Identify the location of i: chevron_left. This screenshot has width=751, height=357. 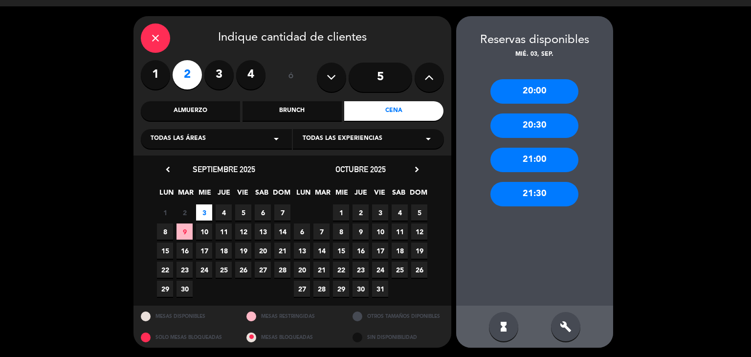
(168, 169).